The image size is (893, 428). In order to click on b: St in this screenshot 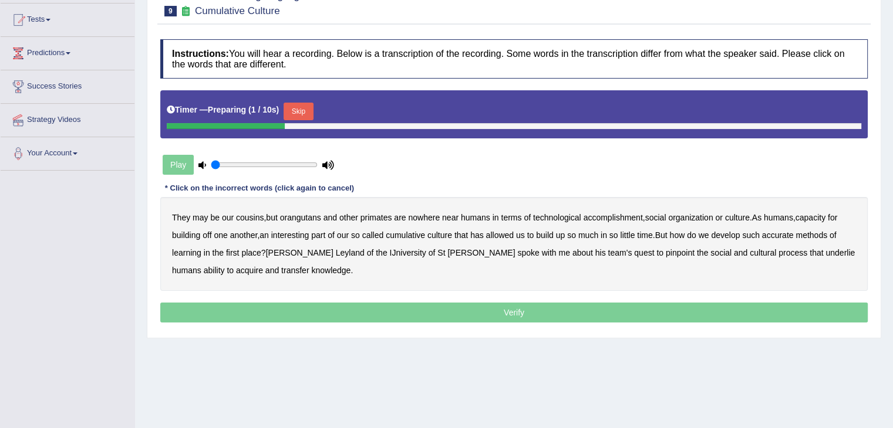, I will do `click(441, 253)`.